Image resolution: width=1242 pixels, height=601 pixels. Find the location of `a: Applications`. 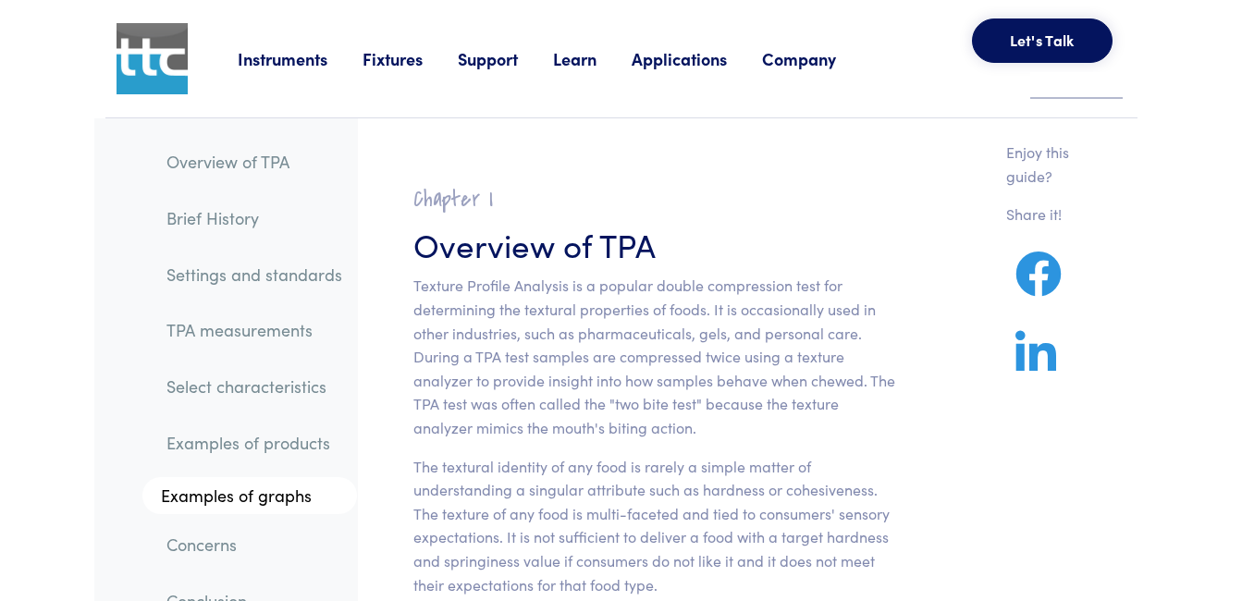

a: Applications is located at coordinates (696, 58).